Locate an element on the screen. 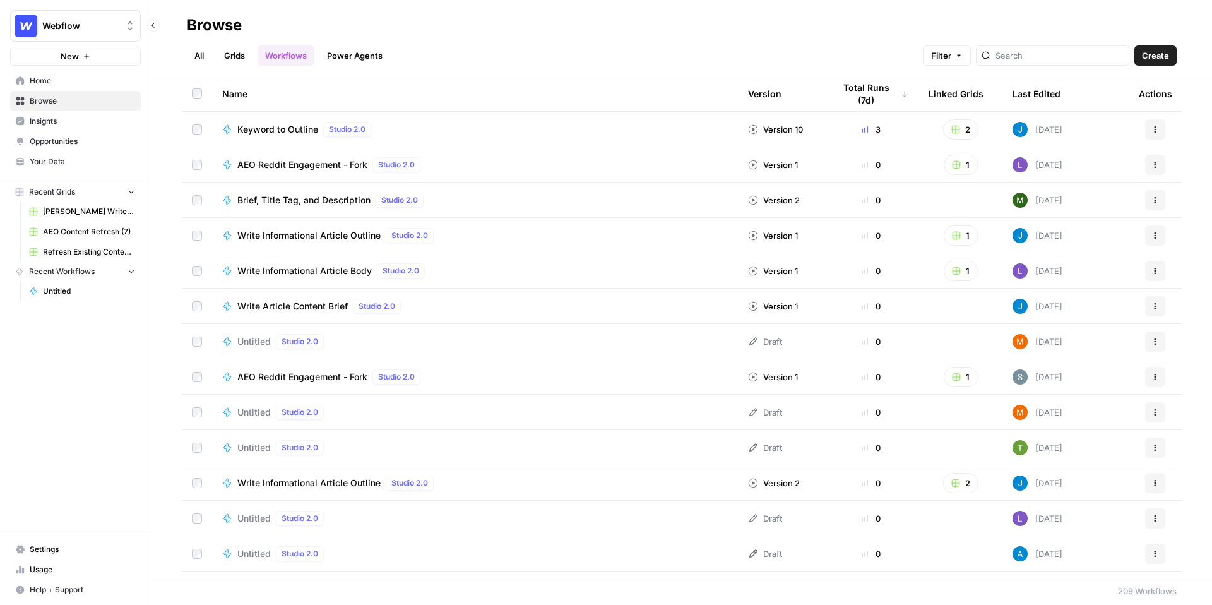 The height and width of the screenshot is (605, 1212). a: Workflows is located at coordinates (286, 56).